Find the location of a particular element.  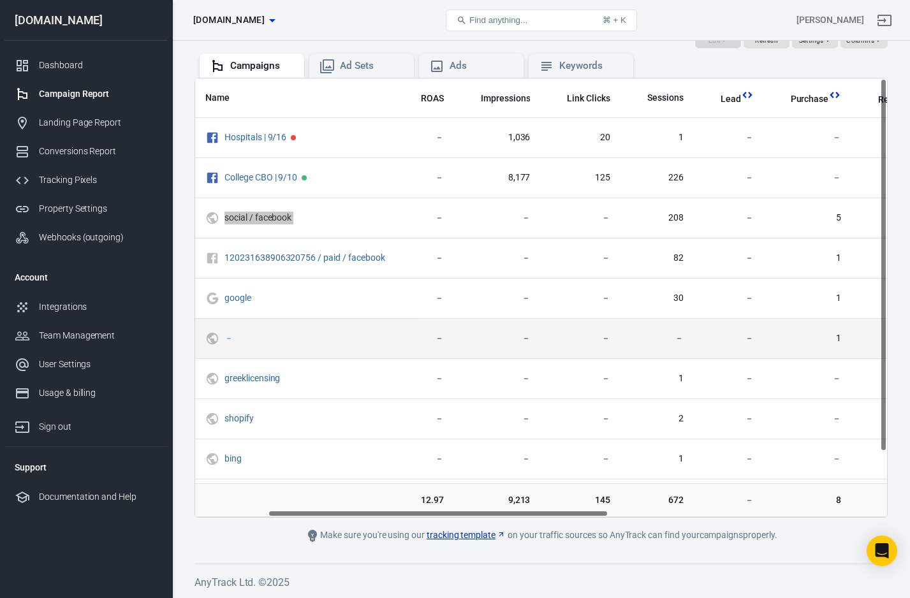

li: Support is located at coordinates (86, 468).